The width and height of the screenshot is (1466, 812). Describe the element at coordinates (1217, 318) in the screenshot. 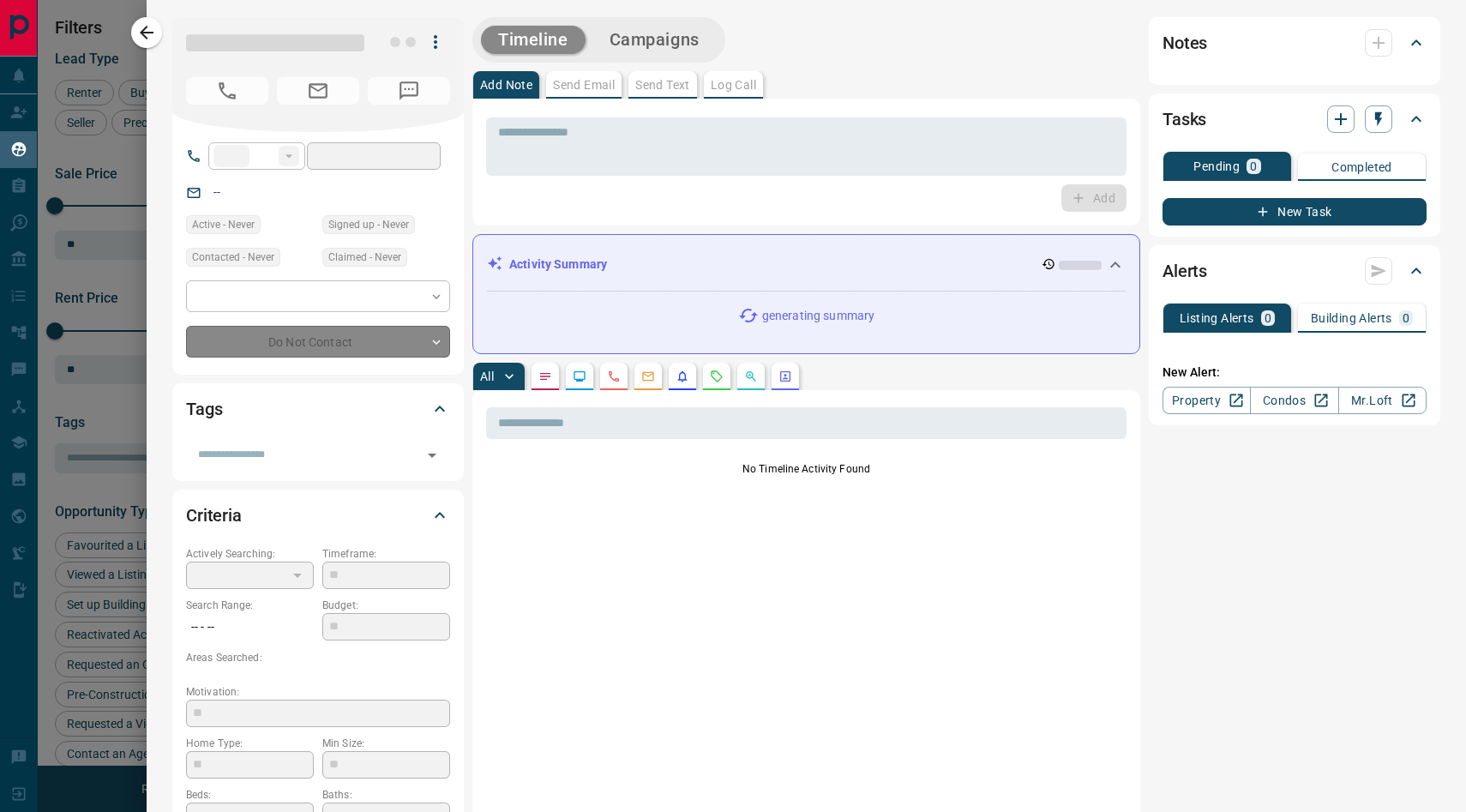

I see `p: Listing Alerts` at that location.